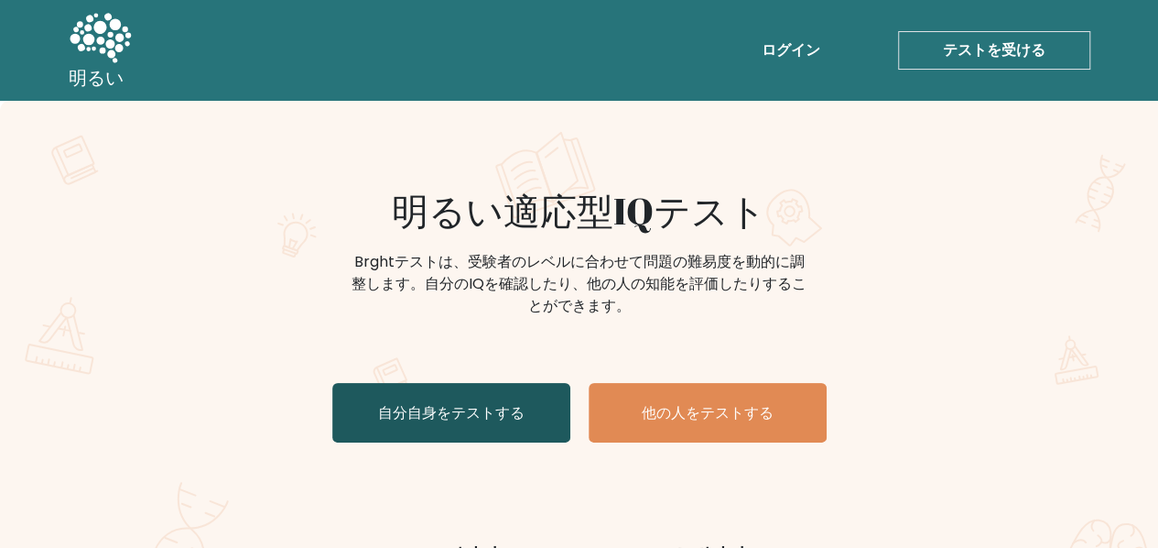 The image size is (1158, 548). Describe the element at coordinates (579, 211) in the screenshot. I see `font: 明るい適応型IQテスト` at that location.